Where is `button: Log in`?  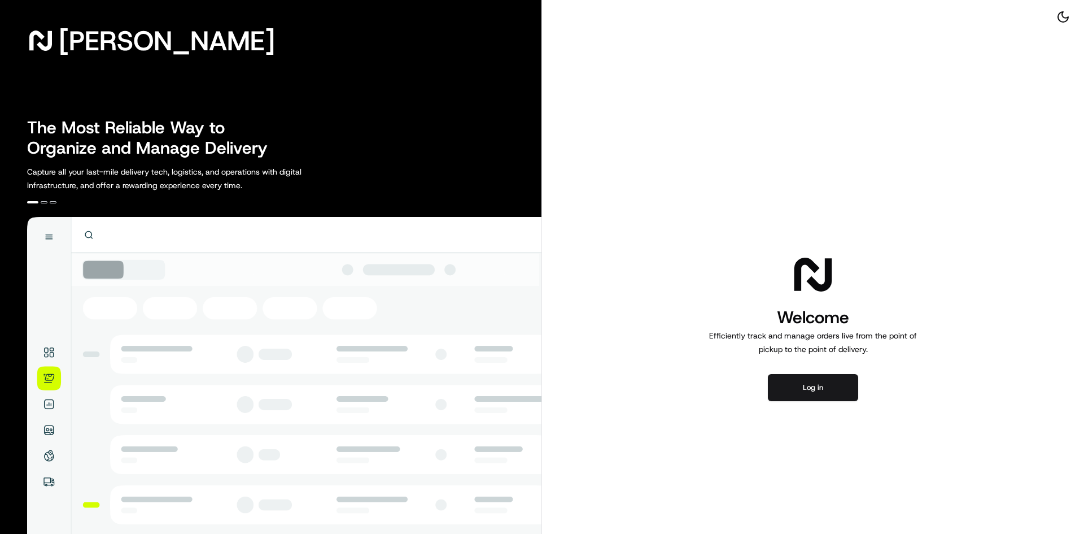 button: Log in is located at coordinates (813, 387).